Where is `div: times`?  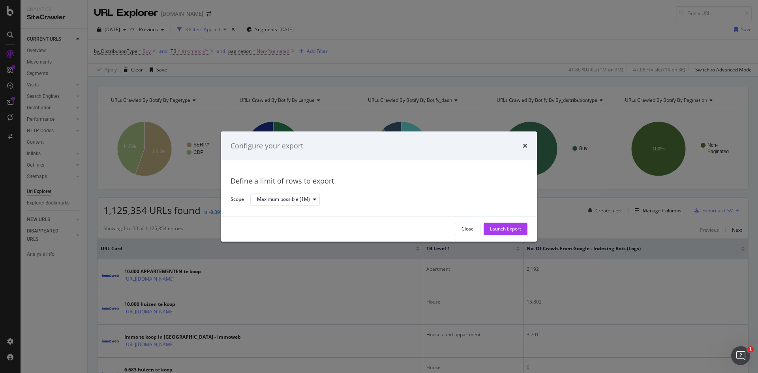
div: times is located at coordinates (525, 146).